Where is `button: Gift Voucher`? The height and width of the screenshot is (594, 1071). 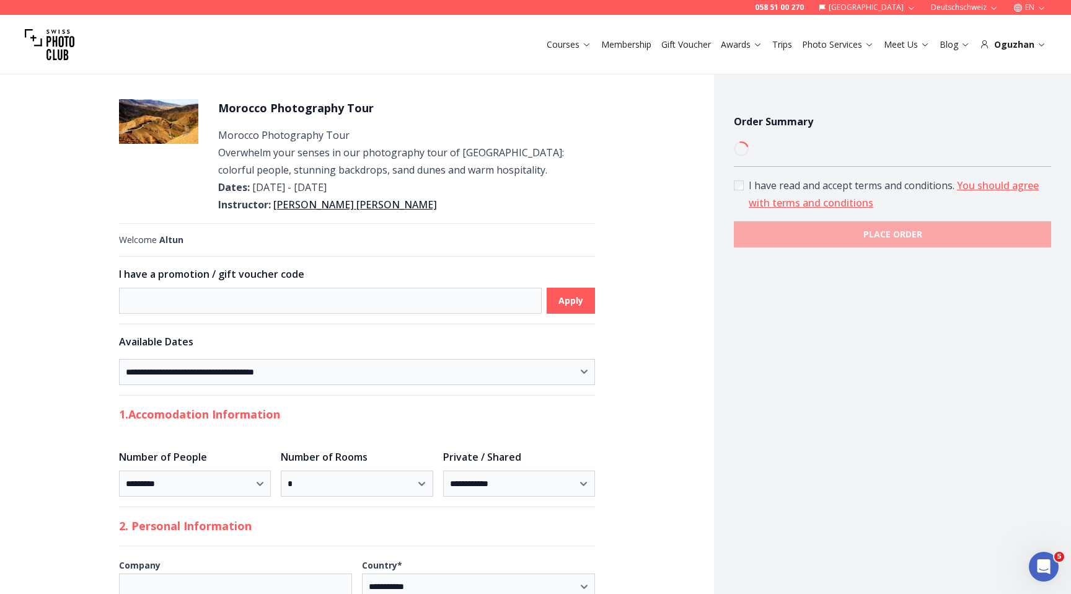 button: Gift Voucher is located at coordinates (686, 45).